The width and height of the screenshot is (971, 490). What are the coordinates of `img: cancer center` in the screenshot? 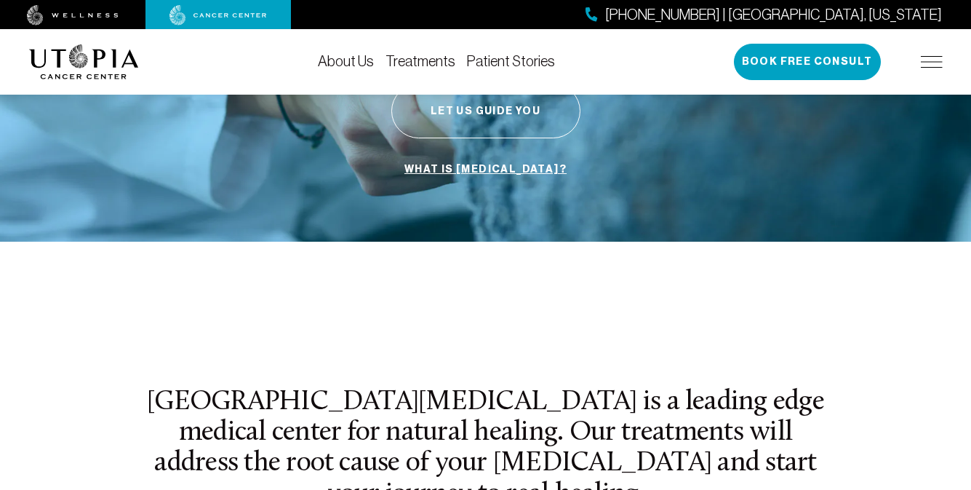 It's located at (218, 15).